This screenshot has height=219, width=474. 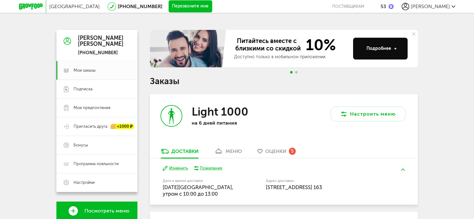 I want to click on span: Мои заказы, so click(x=84, y=70).